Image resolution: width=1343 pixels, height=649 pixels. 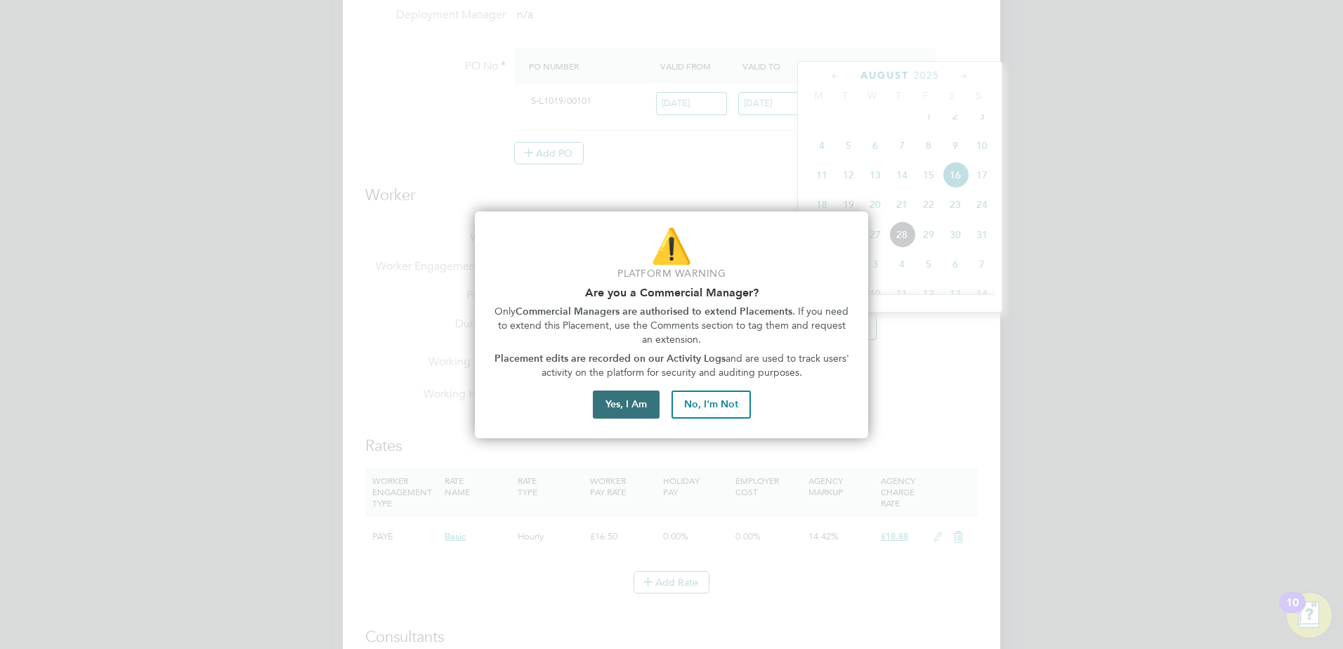 What do you see at coordinates (654, 311) in the screenshot?
I see `strong: Commercial Managers are authorised to extend Placements` at bounding box center [654, 311].